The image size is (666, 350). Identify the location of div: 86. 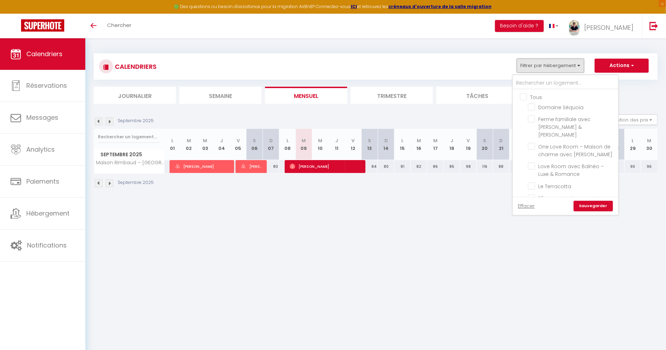
(436, 166).